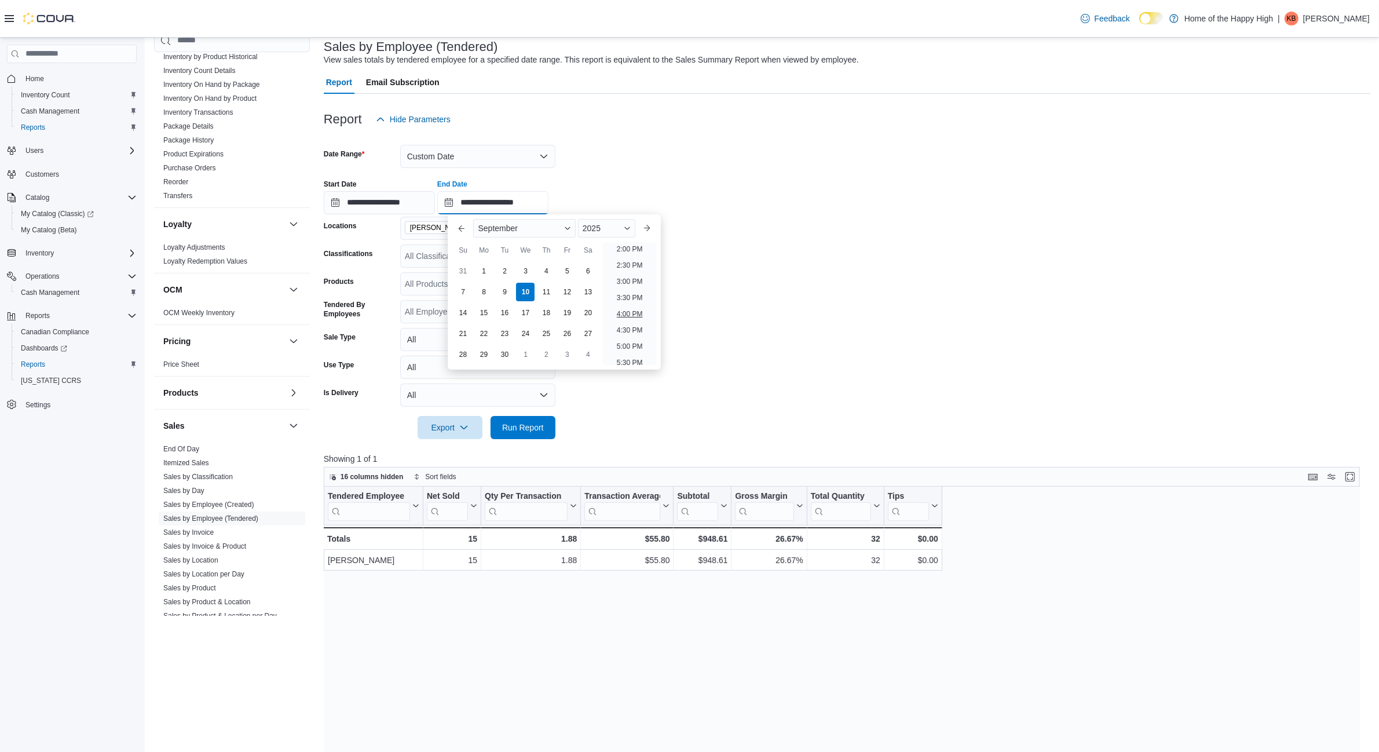 This screenshot has height=752, width=1379. What do you see at coordinates (204, 574) in the screenshot?
I see `span: Sales by Location per Day` at bounding box center [204, 574].